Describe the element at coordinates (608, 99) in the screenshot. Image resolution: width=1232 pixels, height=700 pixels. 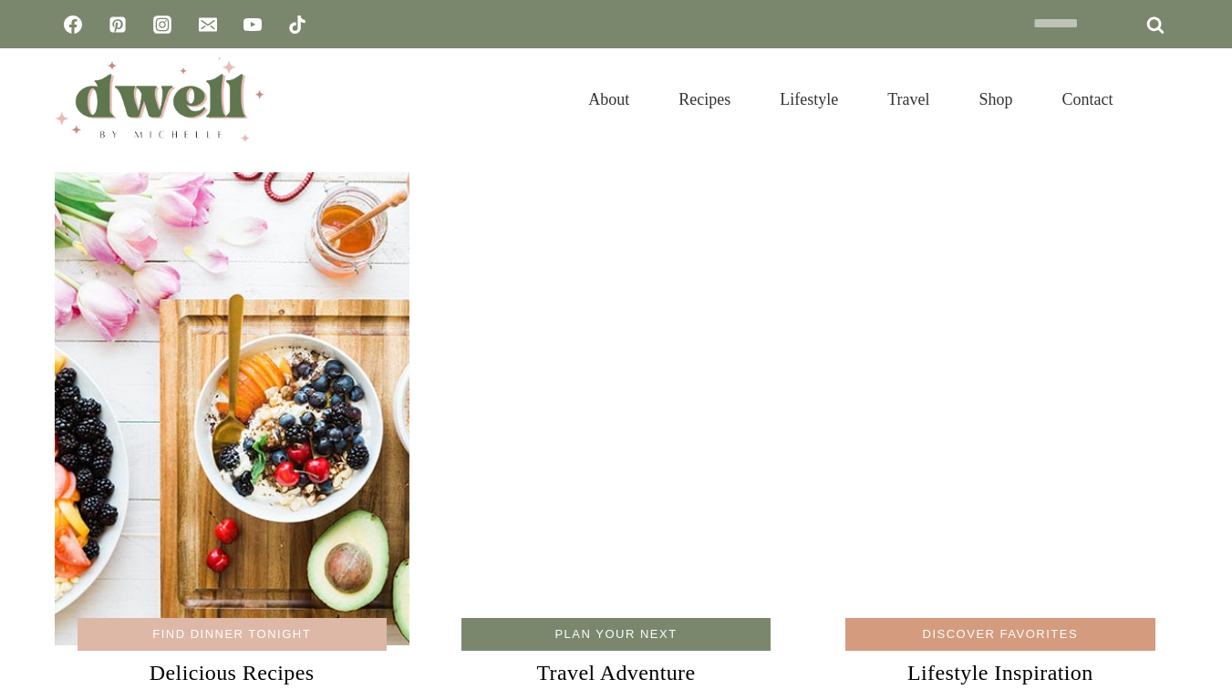
I see `a: About` at that location.